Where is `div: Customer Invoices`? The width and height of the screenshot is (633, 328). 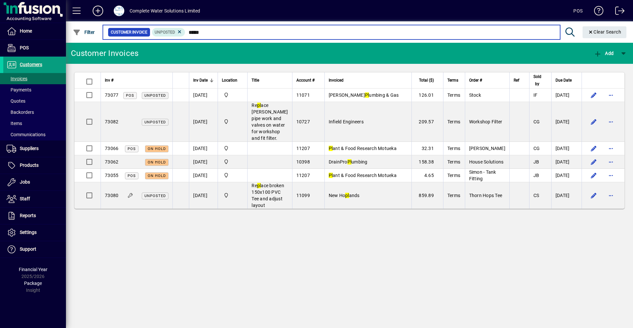
div: Customer Invoices is located at coordinates (104, 53).